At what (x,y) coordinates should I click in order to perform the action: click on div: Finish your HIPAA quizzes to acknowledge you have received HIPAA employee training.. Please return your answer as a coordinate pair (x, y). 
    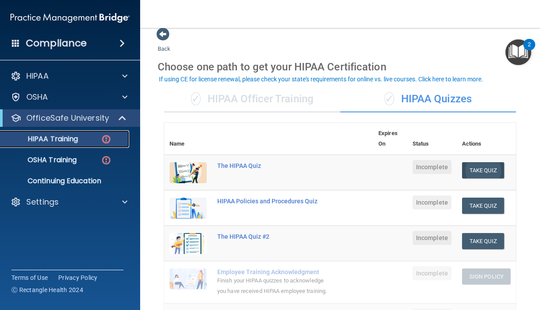
    Looking at the image, I should click on (273, 286).